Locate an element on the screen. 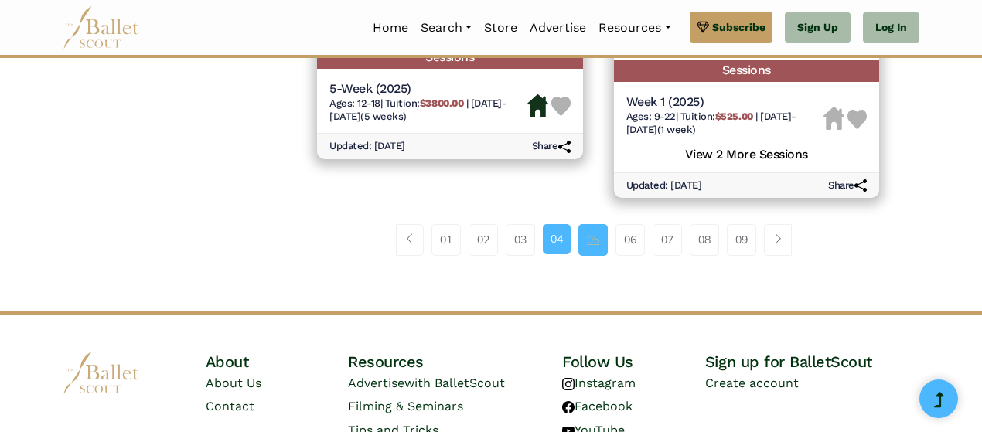 Image resolution: width=982 pixels, height=432 pixels. a: Advertisewith BalletScout is located at coordinates (426, 383).